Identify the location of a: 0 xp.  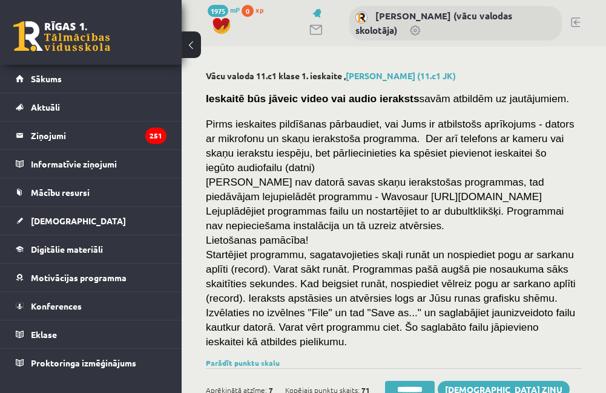
(255, 10).